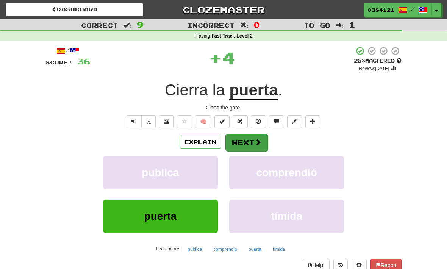 This screenshot has height=269, width=447. What do you see at coordinates (166, 122) in the screenshot?
I see `button: Show image (alt+x)` at bounding box center [166, 122].